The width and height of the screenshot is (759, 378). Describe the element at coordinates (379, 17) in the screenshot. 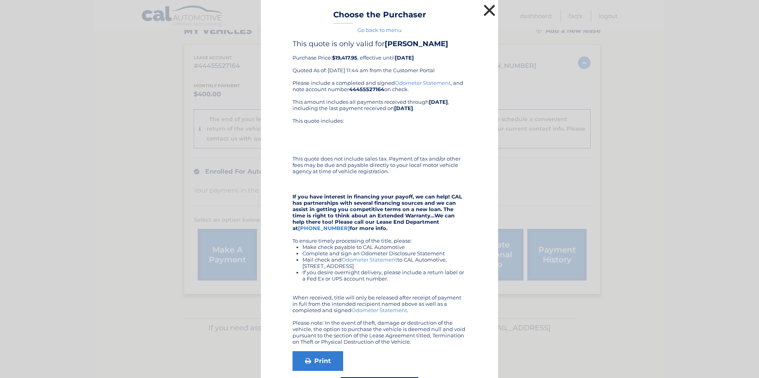

I see `h3: Choose the Purchaser` at that location.